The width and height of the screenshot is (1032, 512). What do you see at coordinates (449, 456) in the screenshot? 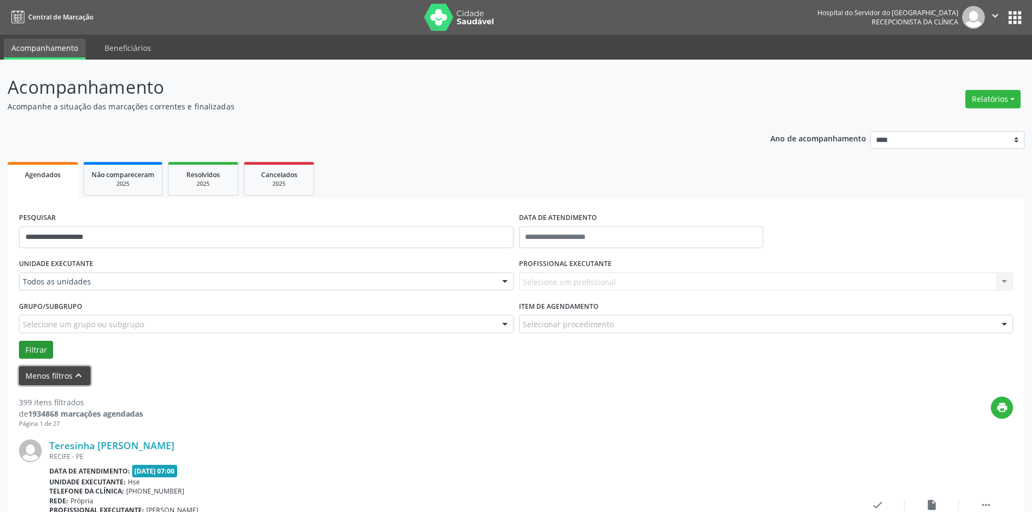
I see `div: RECIFE - PE` at bounding box center [449, 456].